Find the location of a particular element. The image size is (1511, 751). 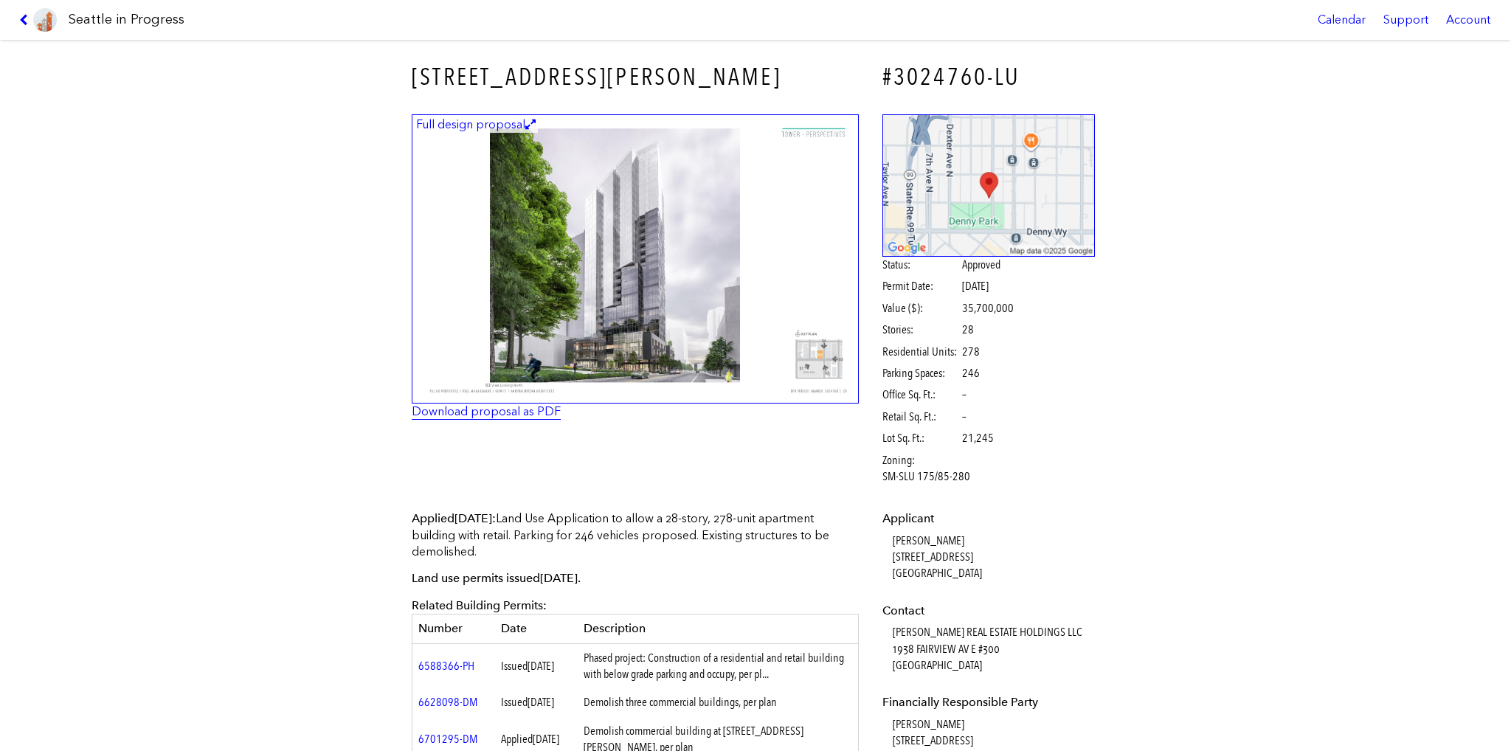

span: 28 is located at coordinates (968, 330).